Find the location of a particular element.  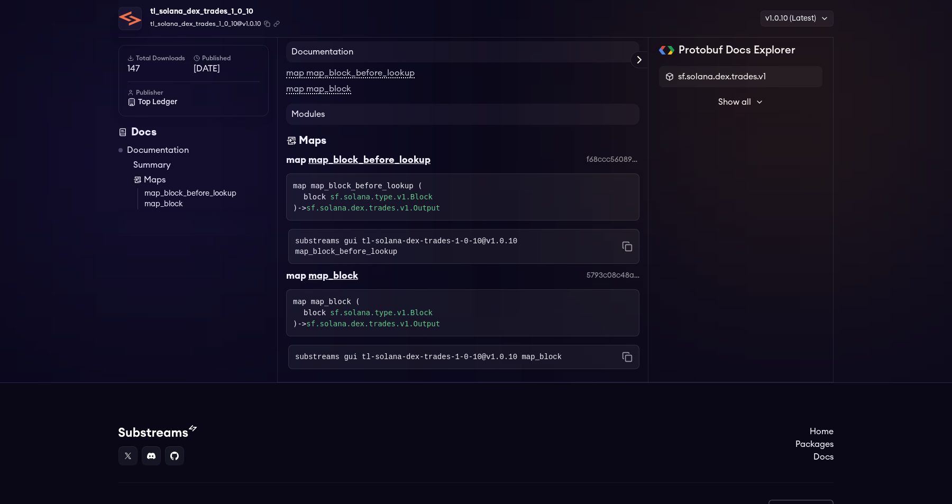

button: Copy .spkg link to clipboard is located at coordinates (276, 24).